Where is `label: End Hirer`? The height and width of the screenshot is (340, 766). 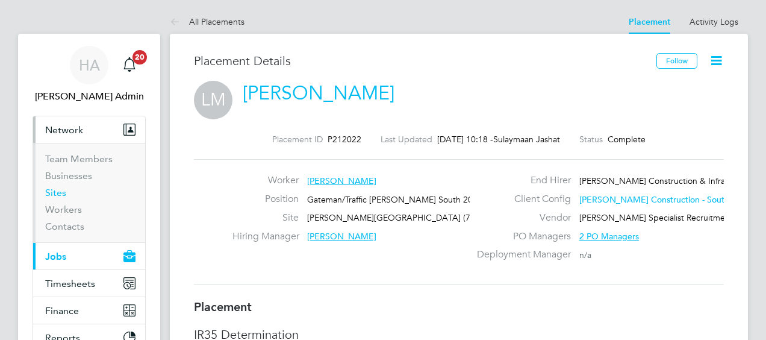
label: End Hirer is located at coordinates (520, 180).